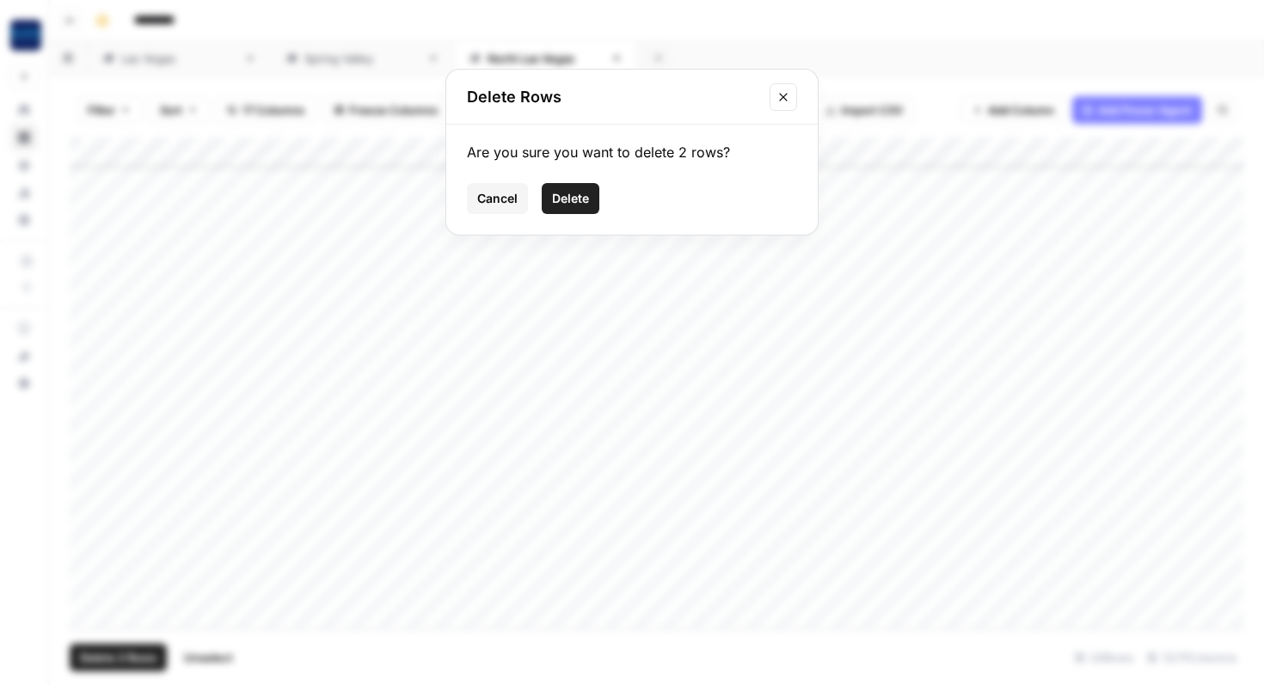 The height and width of the screenshot is (685, 1264). What do you see at coordinates (570, 199) in the screenshot?
I see `button: Delete` at bounding box center [570, 199].